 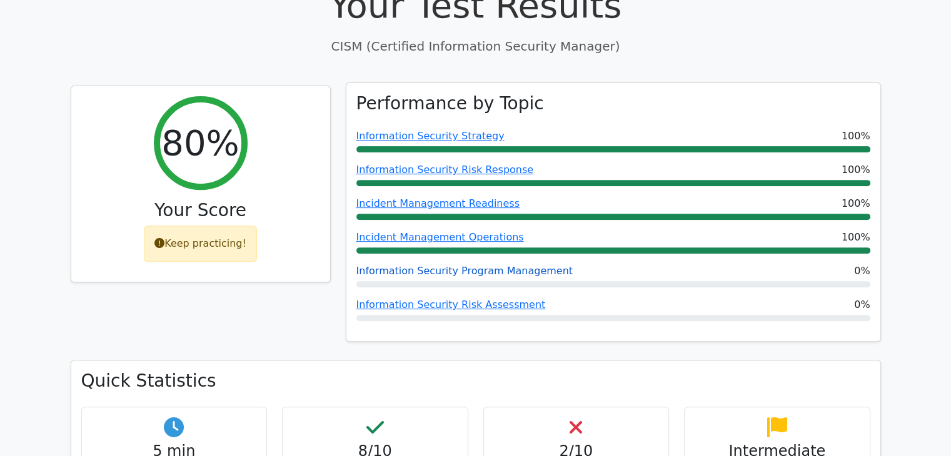 I want to click on h3: Your Score, so click(x=201, y=211).